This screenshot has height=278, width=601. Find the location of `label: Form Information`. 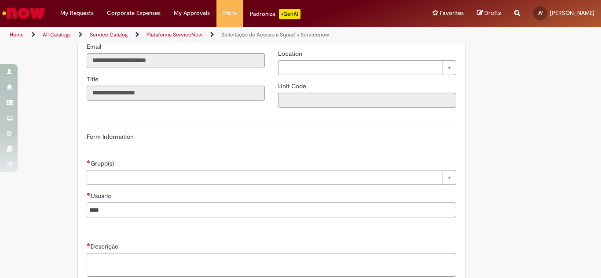

label: Form Information is located at coordinates (110, 137).